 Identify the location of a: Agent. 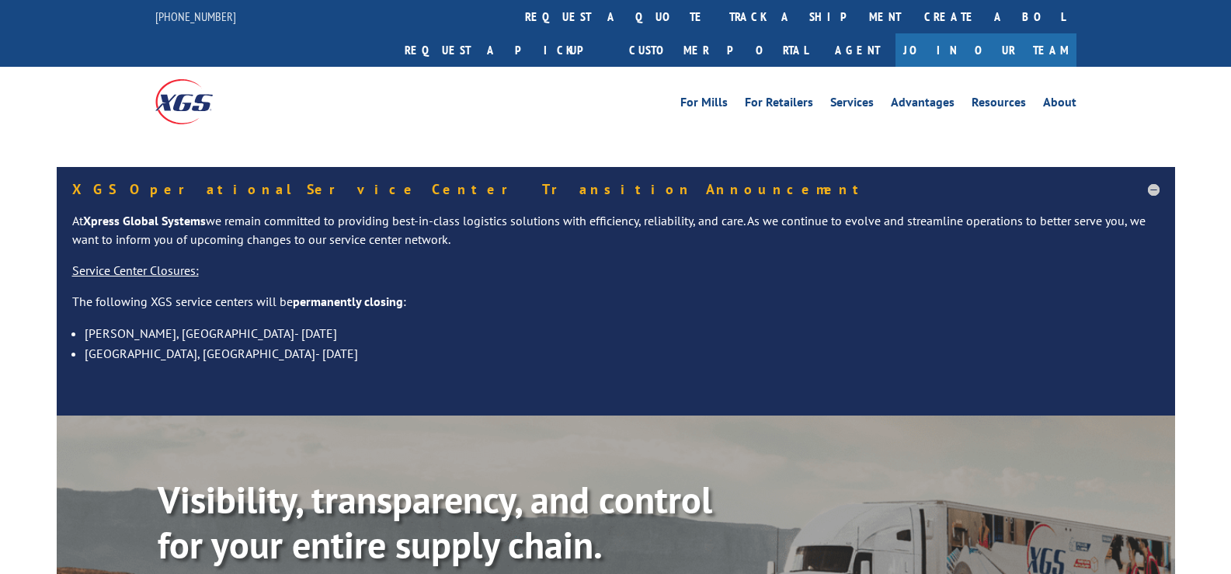
(857, 50).